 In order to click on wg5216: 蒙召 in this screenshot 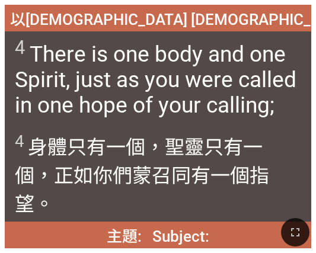, I will do `click(142, 190)`.